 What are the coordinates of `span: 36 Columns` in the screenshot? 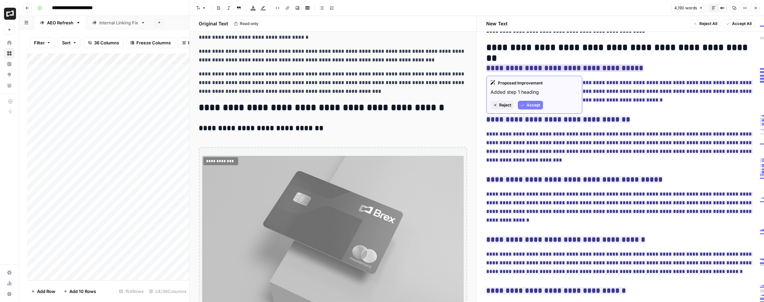 It's located at (106, 43).